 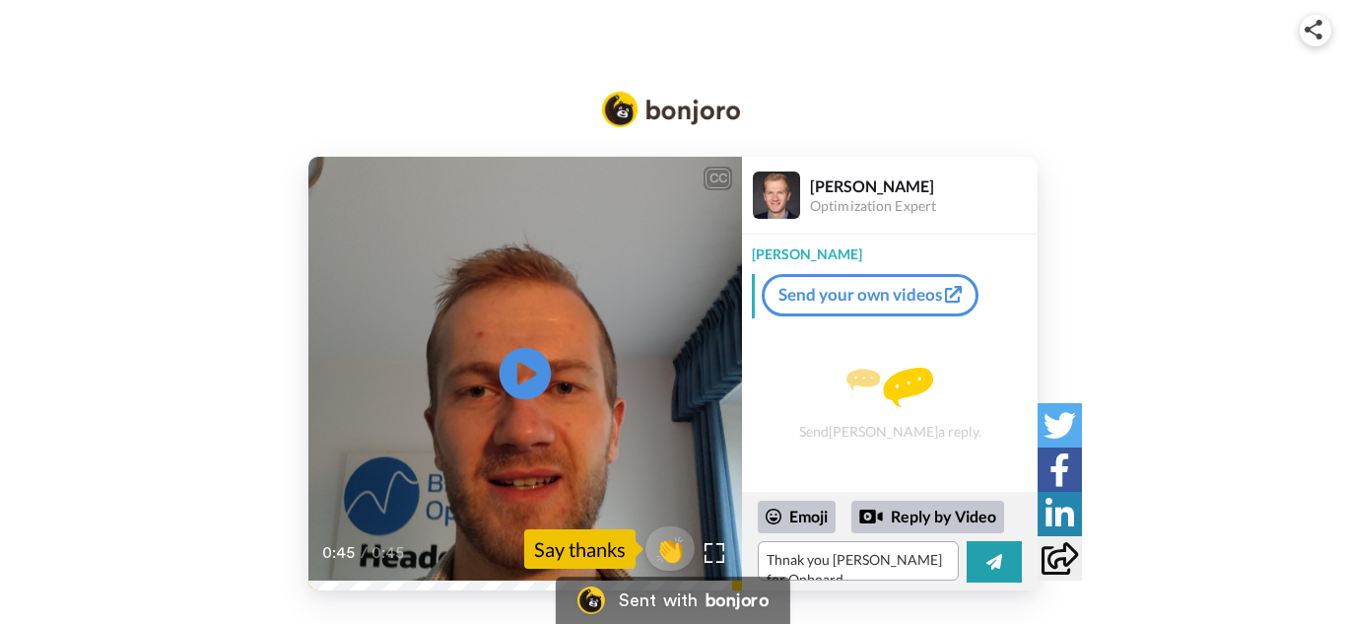 I want to click on img: message.svg, so click(x=890, y=387).